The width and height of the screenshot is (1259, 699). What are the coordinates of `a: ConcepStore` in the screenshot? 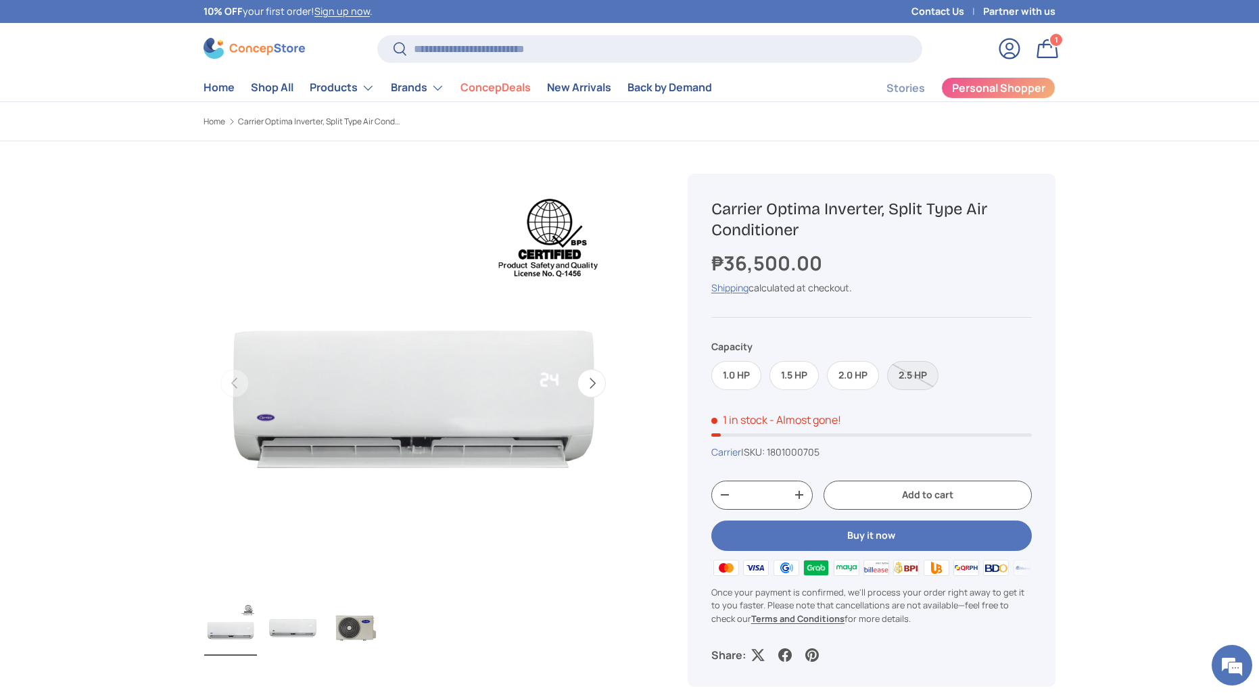 It's located at (254, 48).